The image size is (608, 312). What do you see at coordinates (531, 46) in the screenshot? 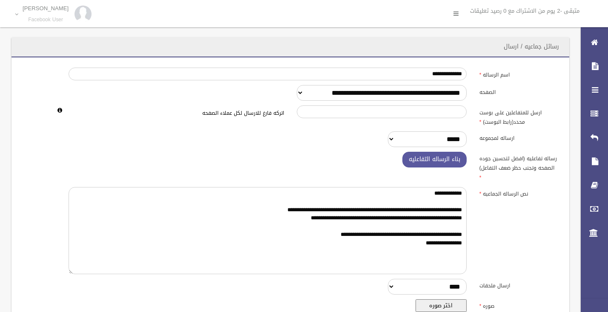
I see `header: رسائل جماعيه / ارسال` at bounding box center [531, 46].